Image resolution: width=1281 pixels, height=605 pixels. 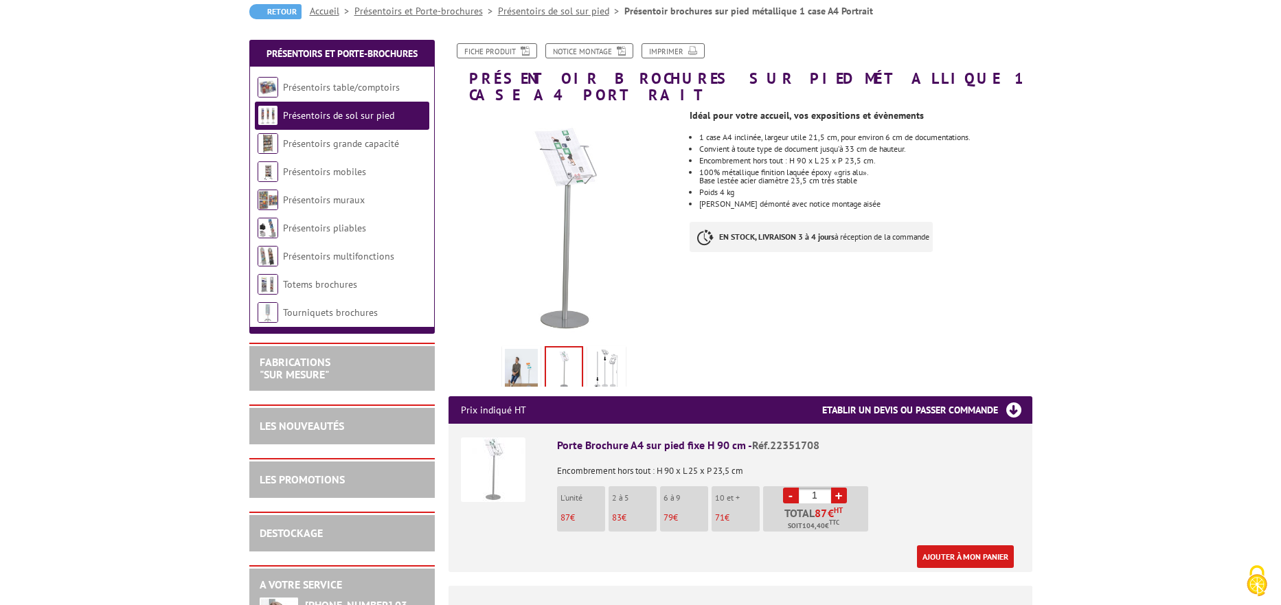 I want to click on p: Total, so click(x=817, y=519).